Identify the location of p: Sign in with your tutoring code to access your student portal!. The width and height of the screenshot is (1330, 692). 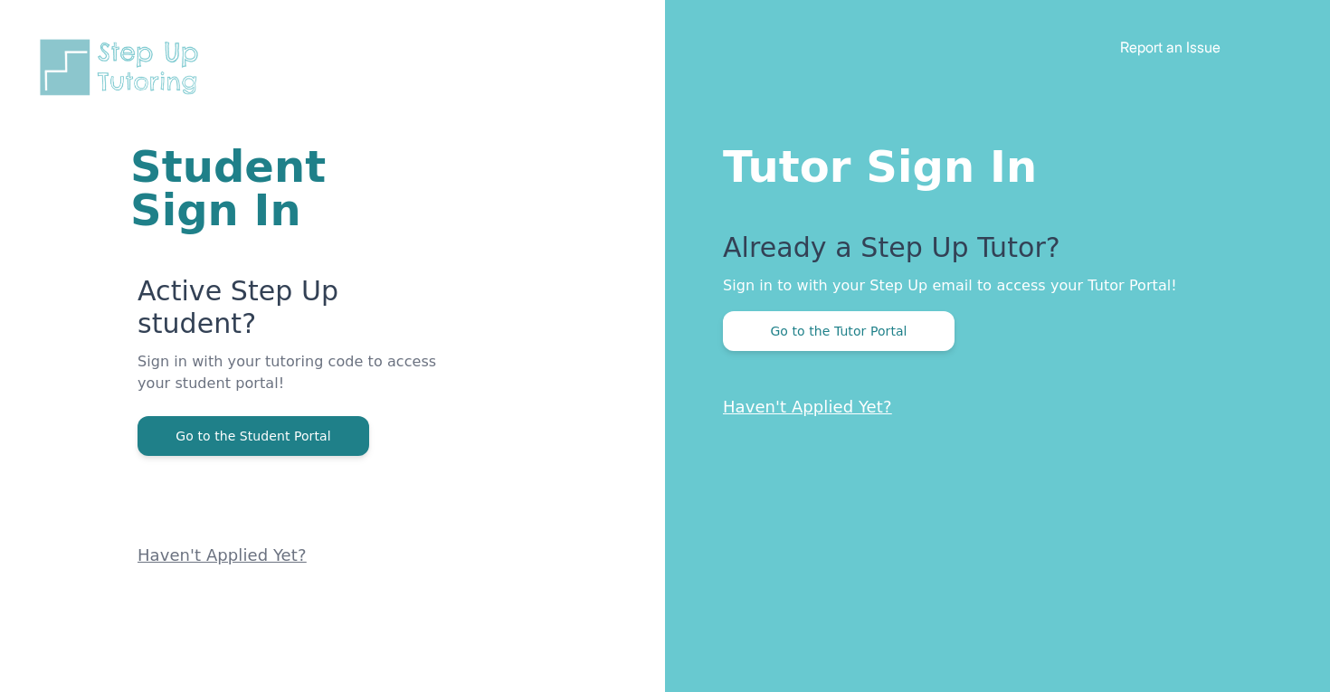
(292, 384).